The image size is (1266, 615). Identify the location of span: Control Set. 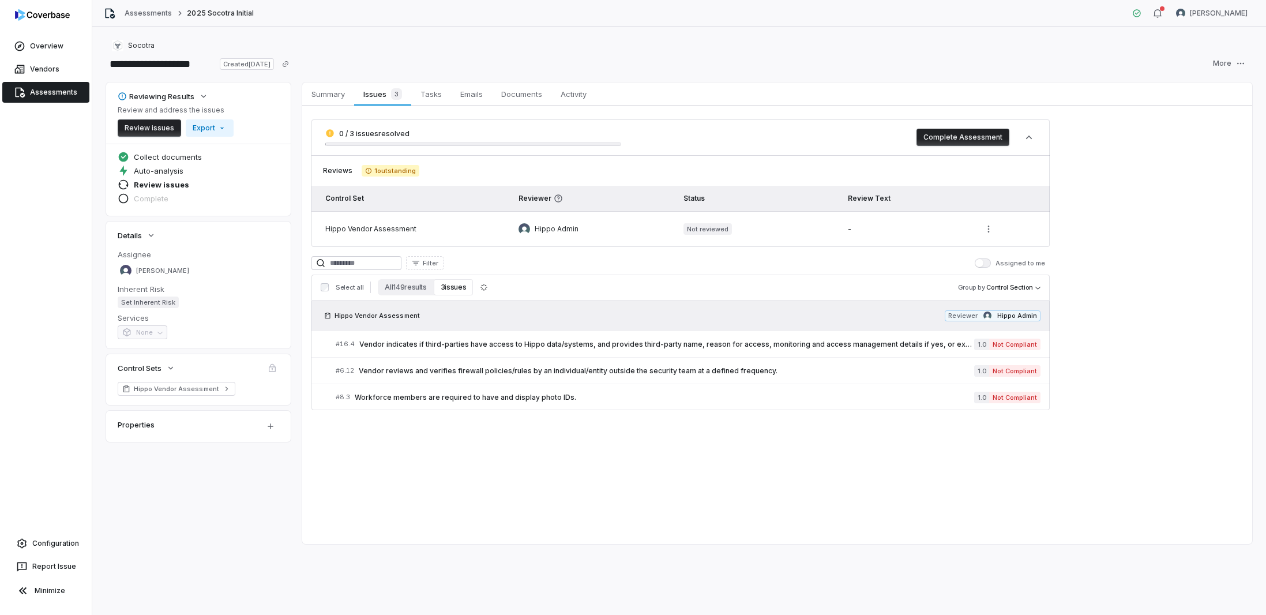
(344, 198).